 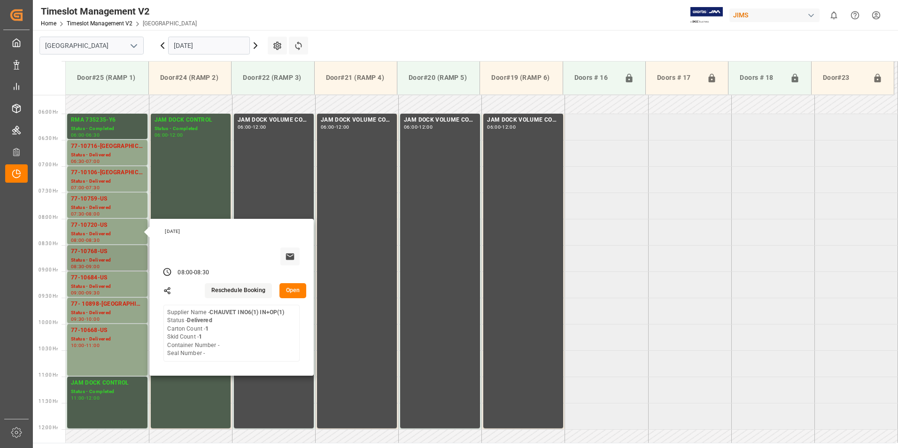 What do you see at coordinates (854, 15) in the screenshot?
I see `button: Help Center` at bounding box center [854, 15].